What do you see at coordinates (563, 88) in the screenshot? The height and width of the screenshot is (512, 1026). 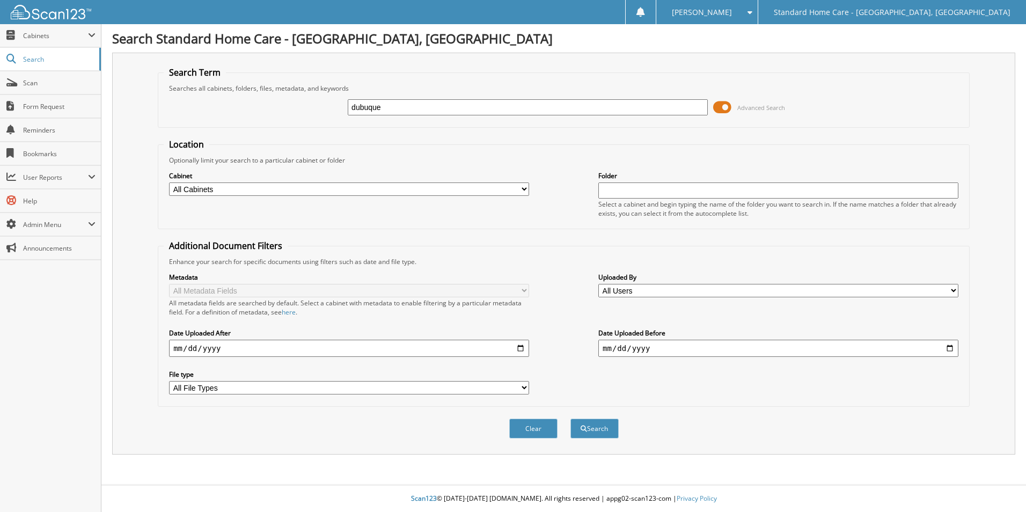 I see `div: Searches all cabinets, folders, files, metadata, and keywords` at bounding box center [563, 88].